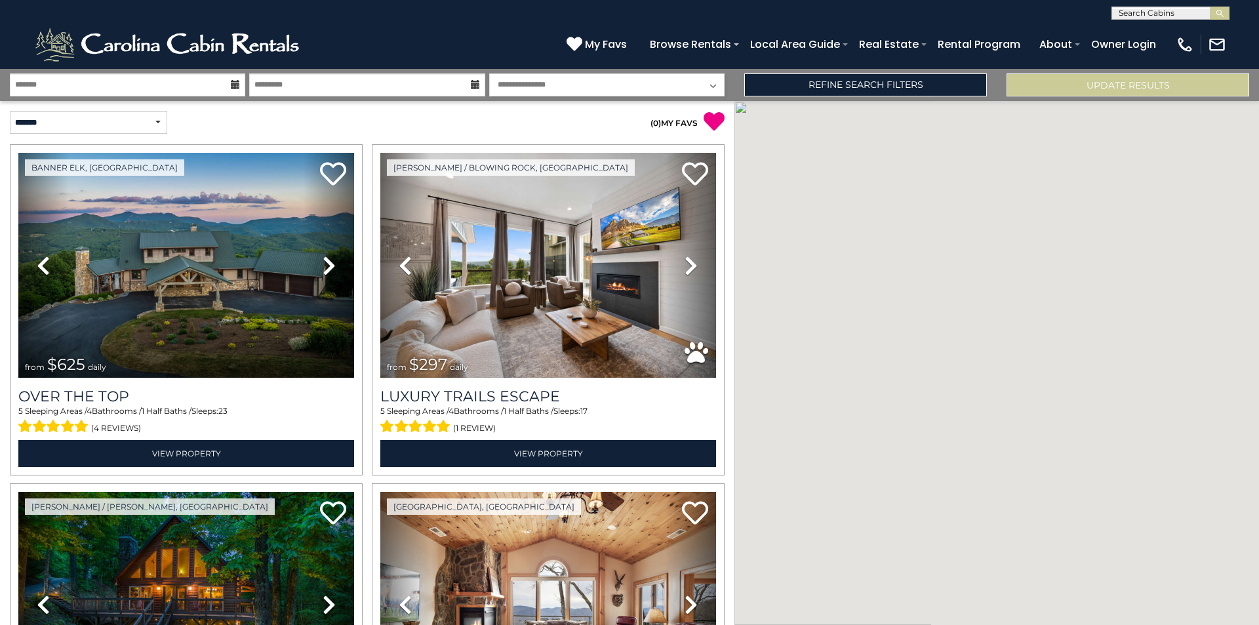  Describe the element at coordinates (428, 364) in the screenshot. I see `span: $297` at that location.